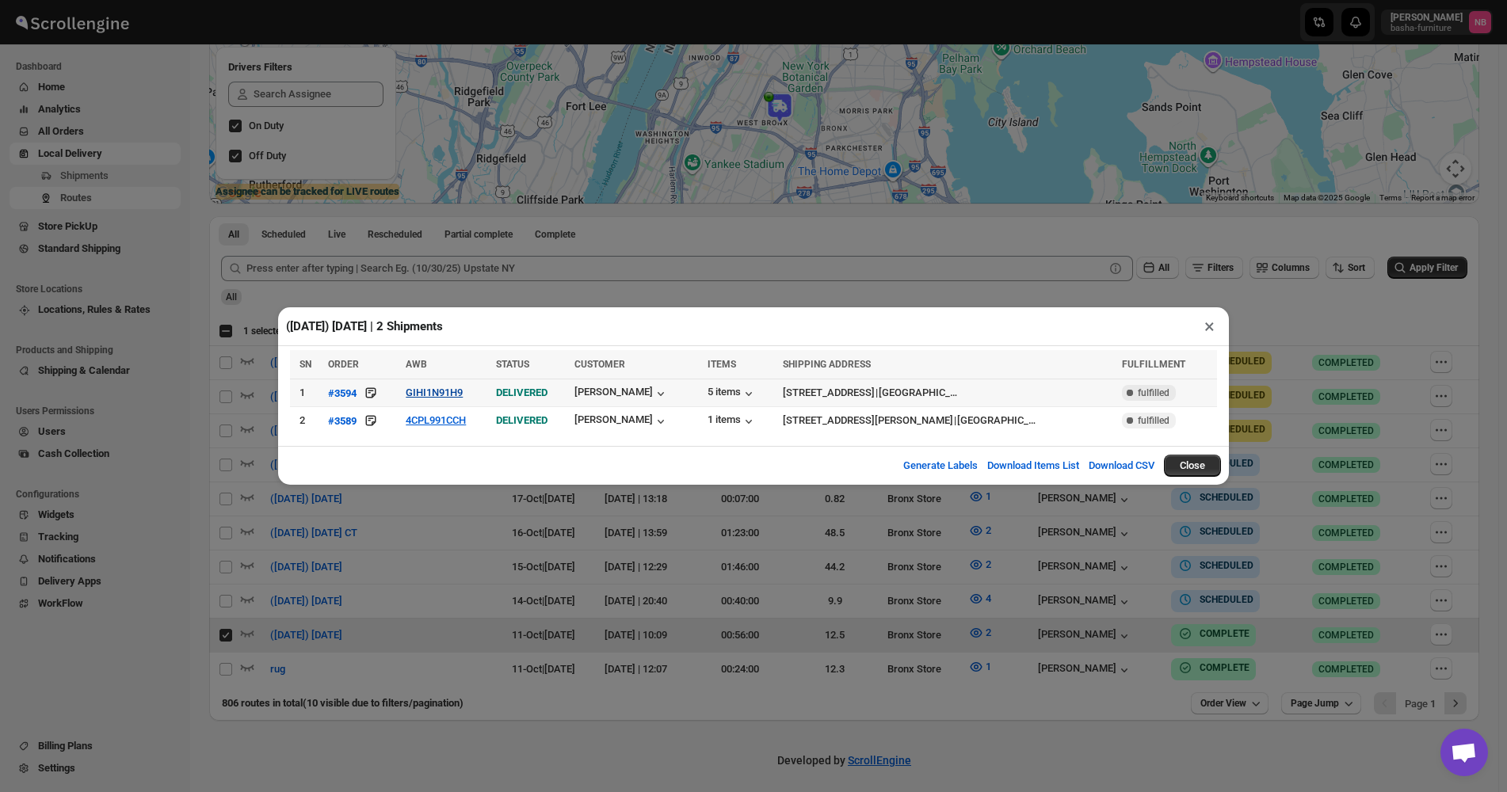  Describe the element at coordinates (342, 393) in the screenshot. I see `div: #3594` at that location.